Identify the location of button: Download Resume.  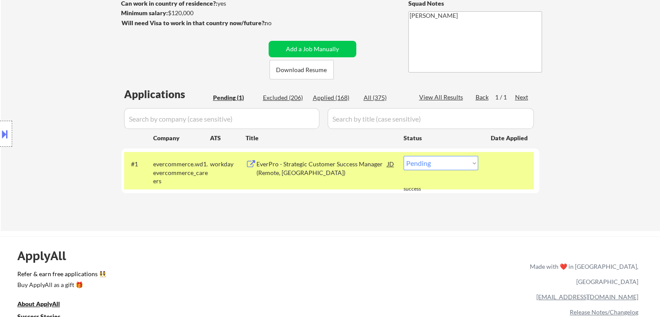
(302, 69).